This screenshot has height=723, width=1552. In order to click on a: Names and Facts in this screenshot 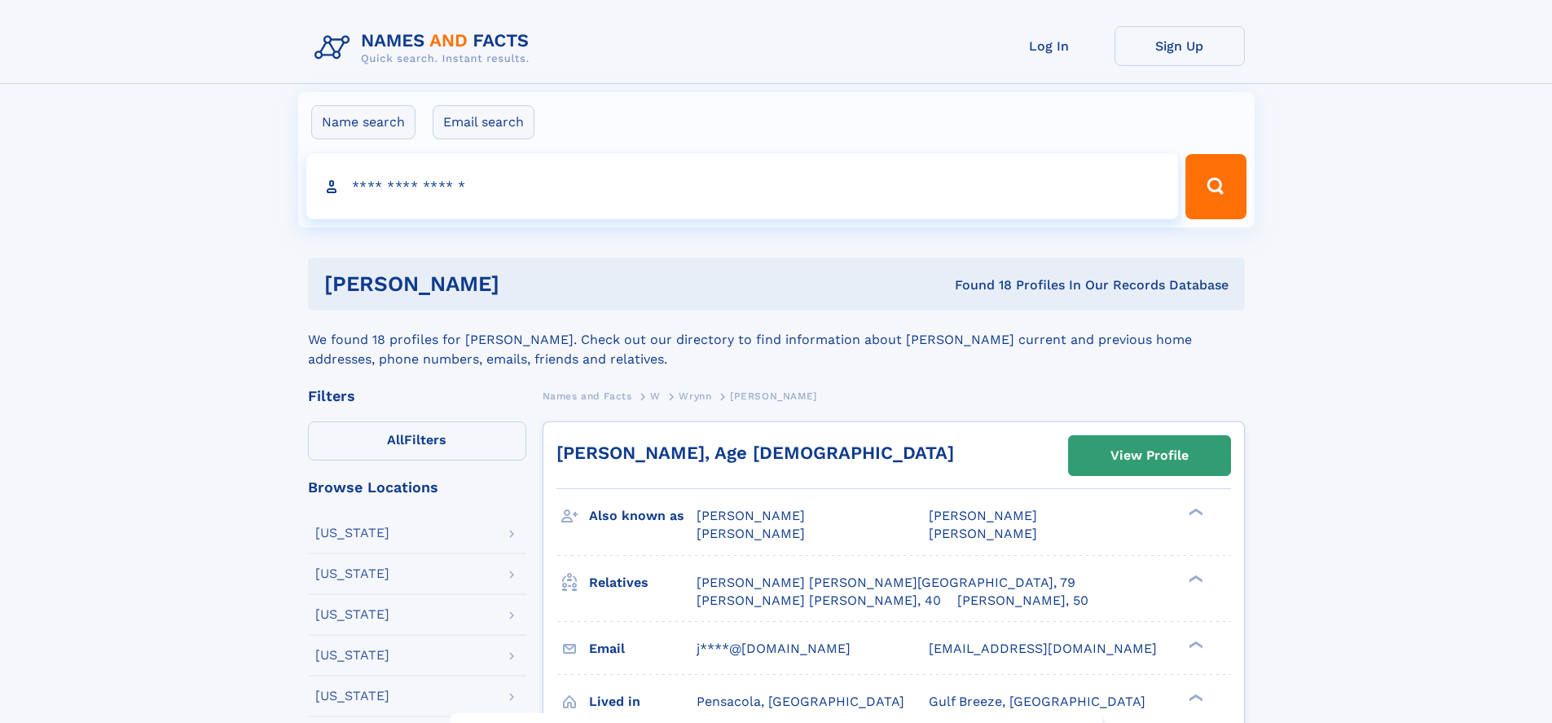, I will do `click(587, 395)`.